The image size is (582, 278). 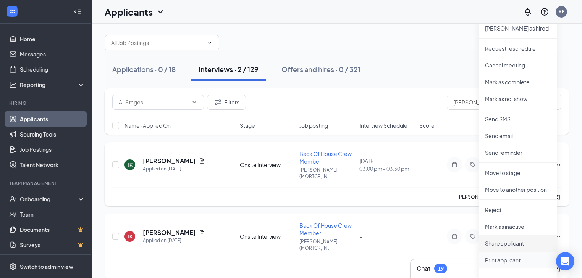 What do you see at coordinates (387, 169) in the screenshot?
I see `span: 03:00 pm - 03:30 pm` at bounding box center [387, 169].